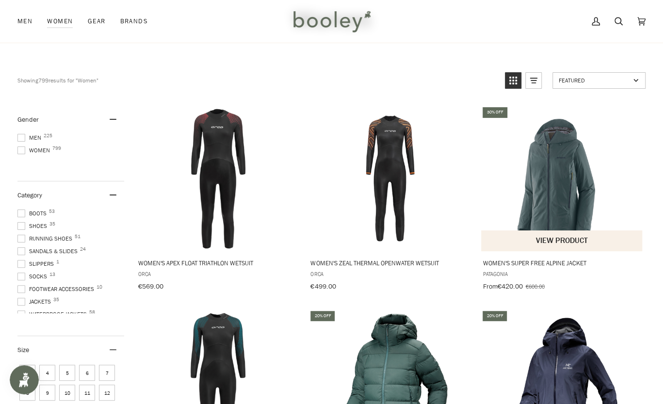 The image size is (663, 404). I want to click on span: Shoes, so click(33, 226).